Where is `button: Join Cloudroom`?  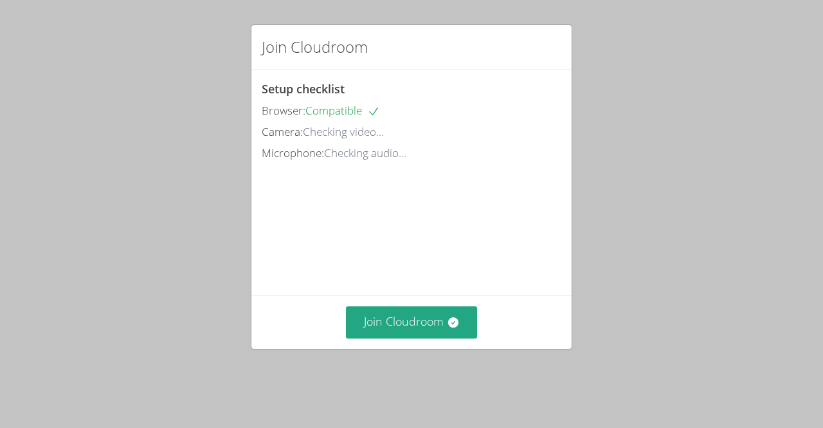 button: Join Cloudroom is located at coordinates (412, 322).